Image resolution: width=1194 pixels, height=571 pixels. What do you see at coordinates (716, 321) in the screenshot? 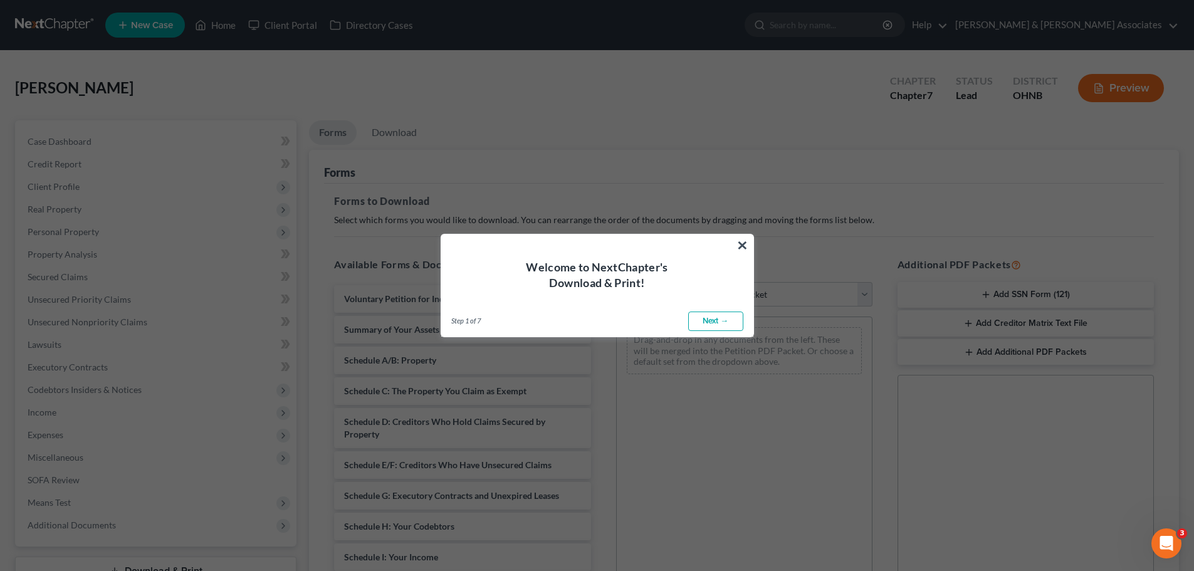
I see `a: Next →` at bounding box center [716, 321].